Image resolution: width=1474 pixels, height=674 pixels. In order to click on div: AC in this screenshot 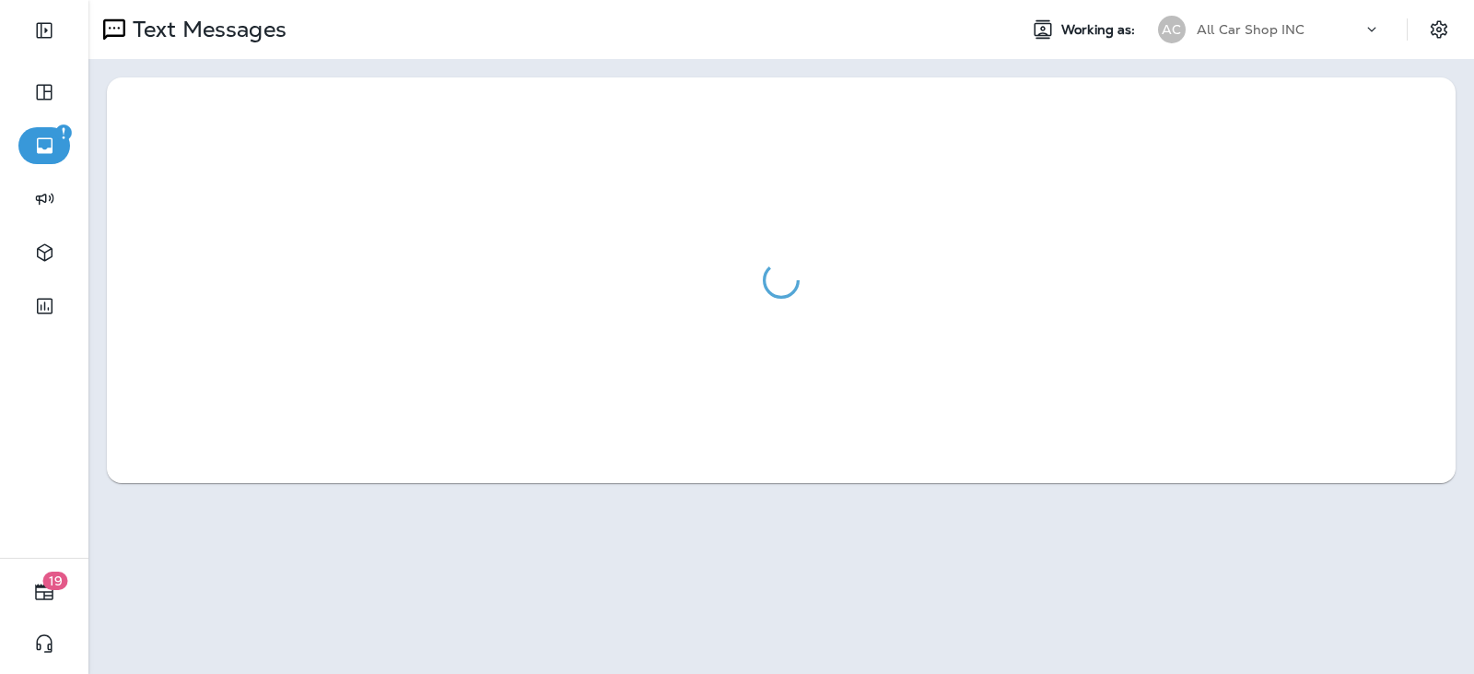, I will do `click(1172, 29)`.